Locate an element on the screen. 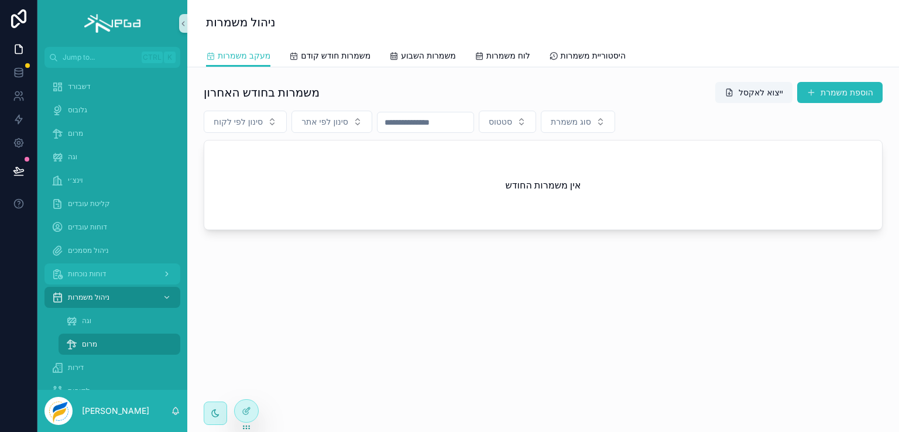 The height and width of the screenshot is (432, 899). a: מעקב משמרות is located at coordinates (238, 56).